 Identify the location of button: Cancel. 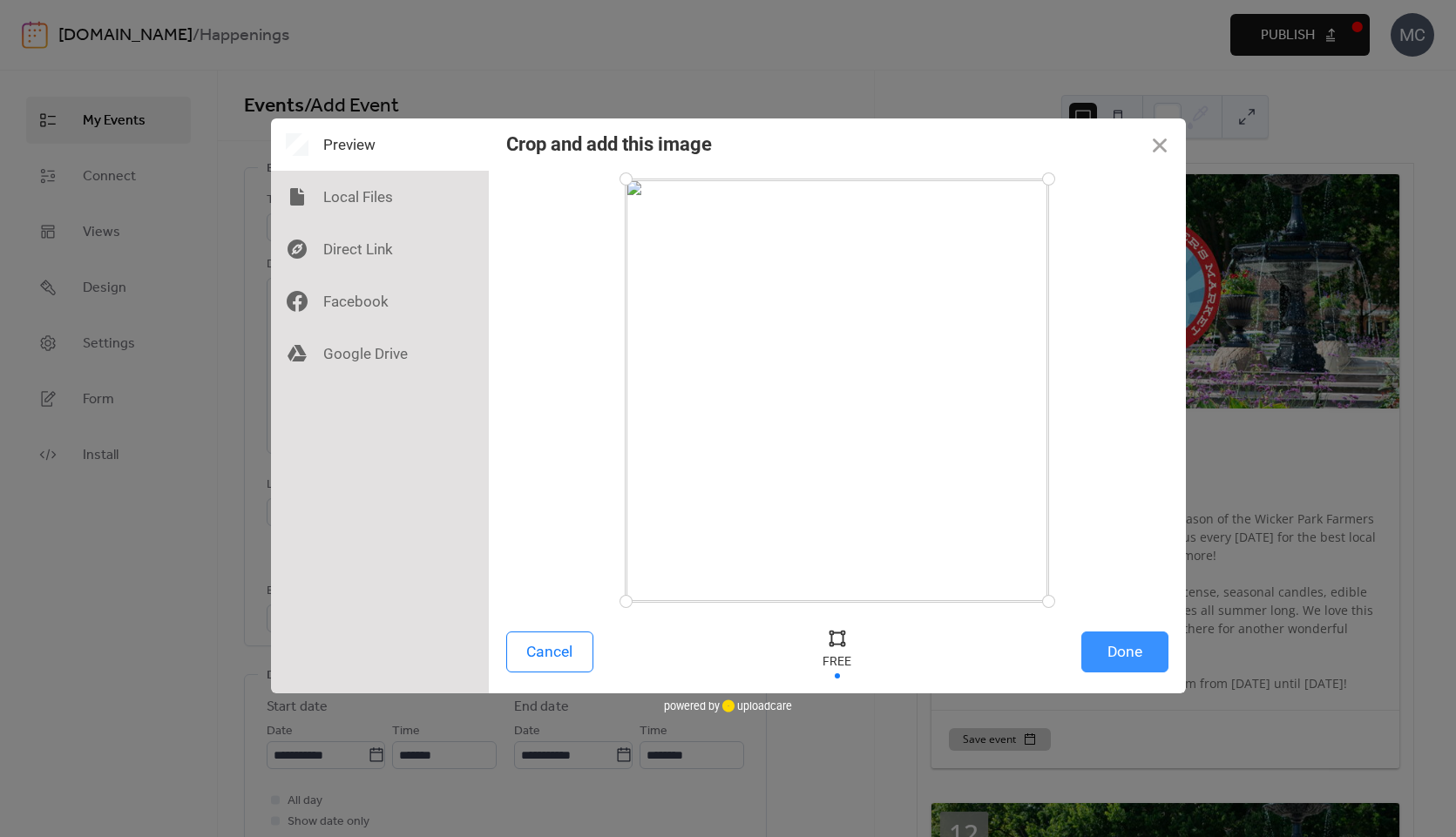
(550, 652).